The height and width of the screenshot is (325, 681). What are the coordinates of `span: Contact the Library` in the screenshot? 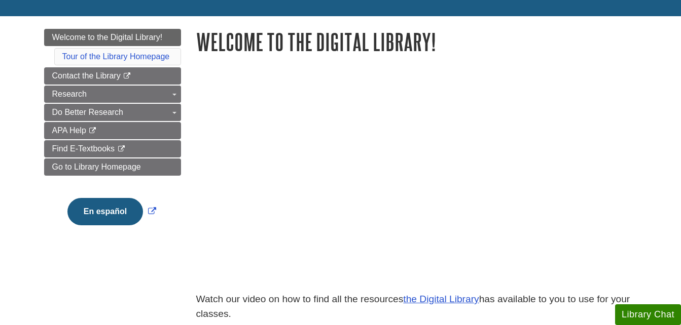 It's located at (86, 76).